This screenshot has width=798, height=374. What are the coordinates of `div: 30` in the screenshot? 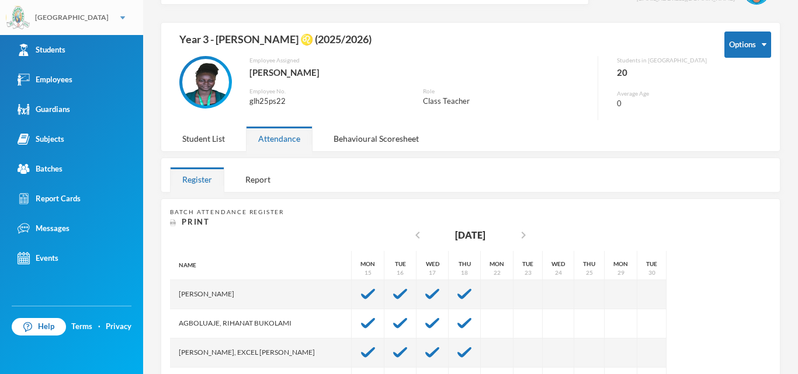 It's located at (652, 273).